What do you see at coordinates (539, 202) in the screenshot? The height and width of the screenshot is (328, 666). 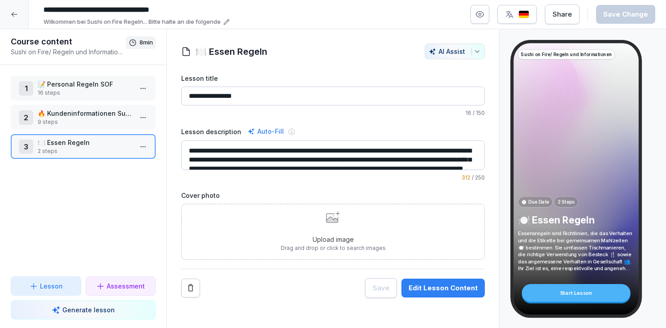 I see `p: Due Date` at bounding box center [539, 202].